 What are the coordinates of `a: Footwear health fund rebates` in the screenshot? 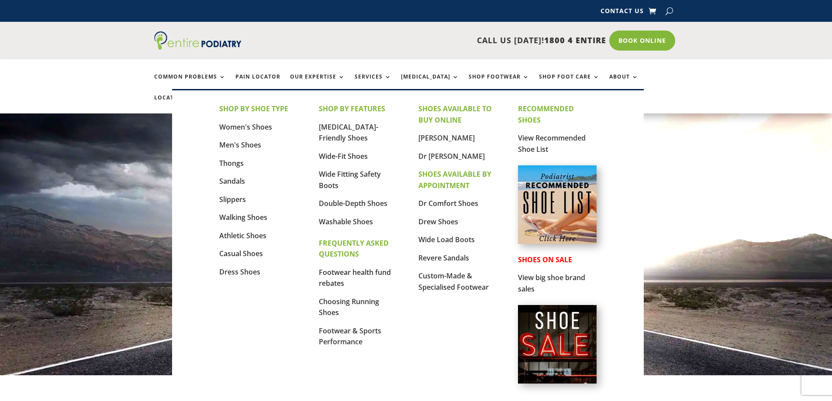 It's located at (354, 278).